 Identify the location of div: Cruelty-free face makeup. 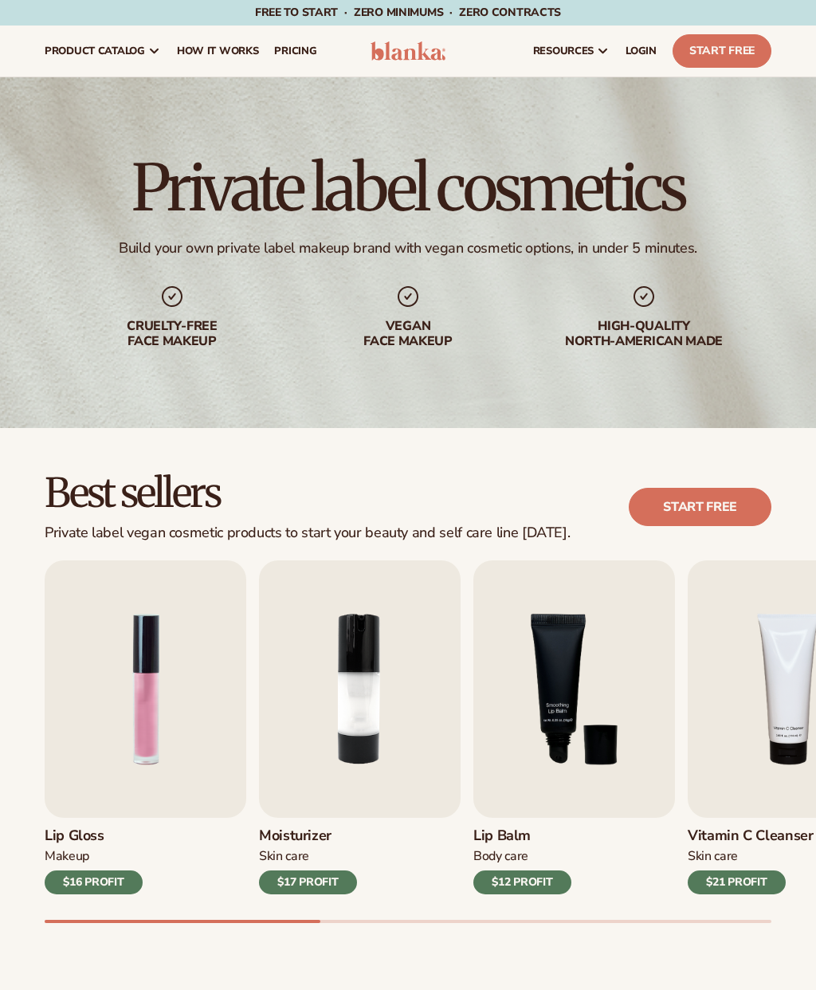
(172, 334).